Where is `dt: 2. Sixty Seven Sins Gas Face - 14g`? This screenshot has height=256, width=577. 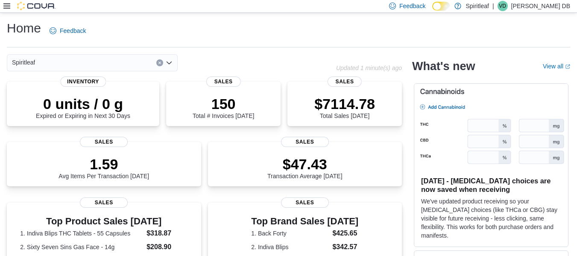
dt: 2. Sixty Seven Sins Gas Face - 14g is located at coordinates (82, 247).